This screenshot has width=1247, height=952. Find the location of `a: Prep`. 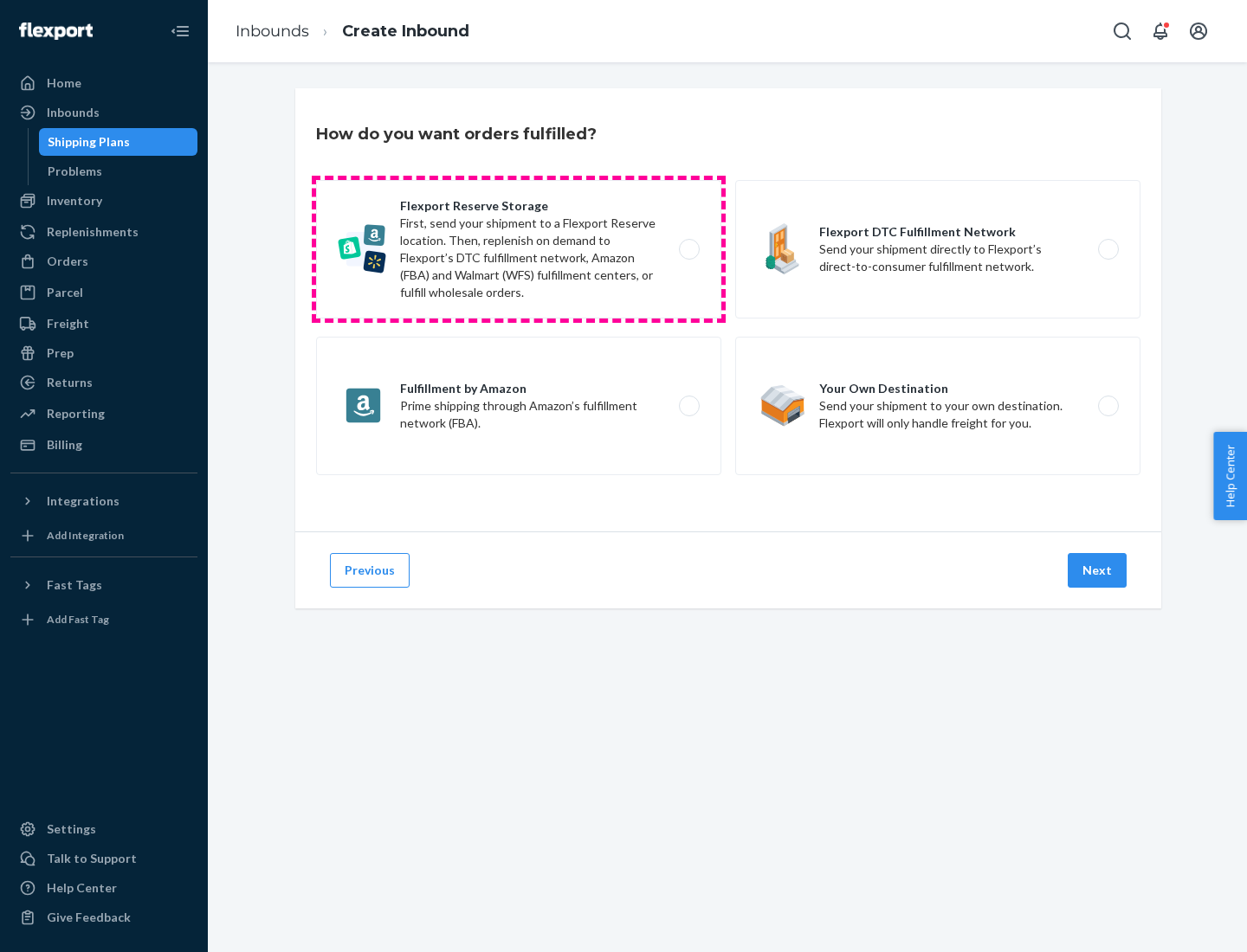

a: Prep is located at coordinates (104, 353).